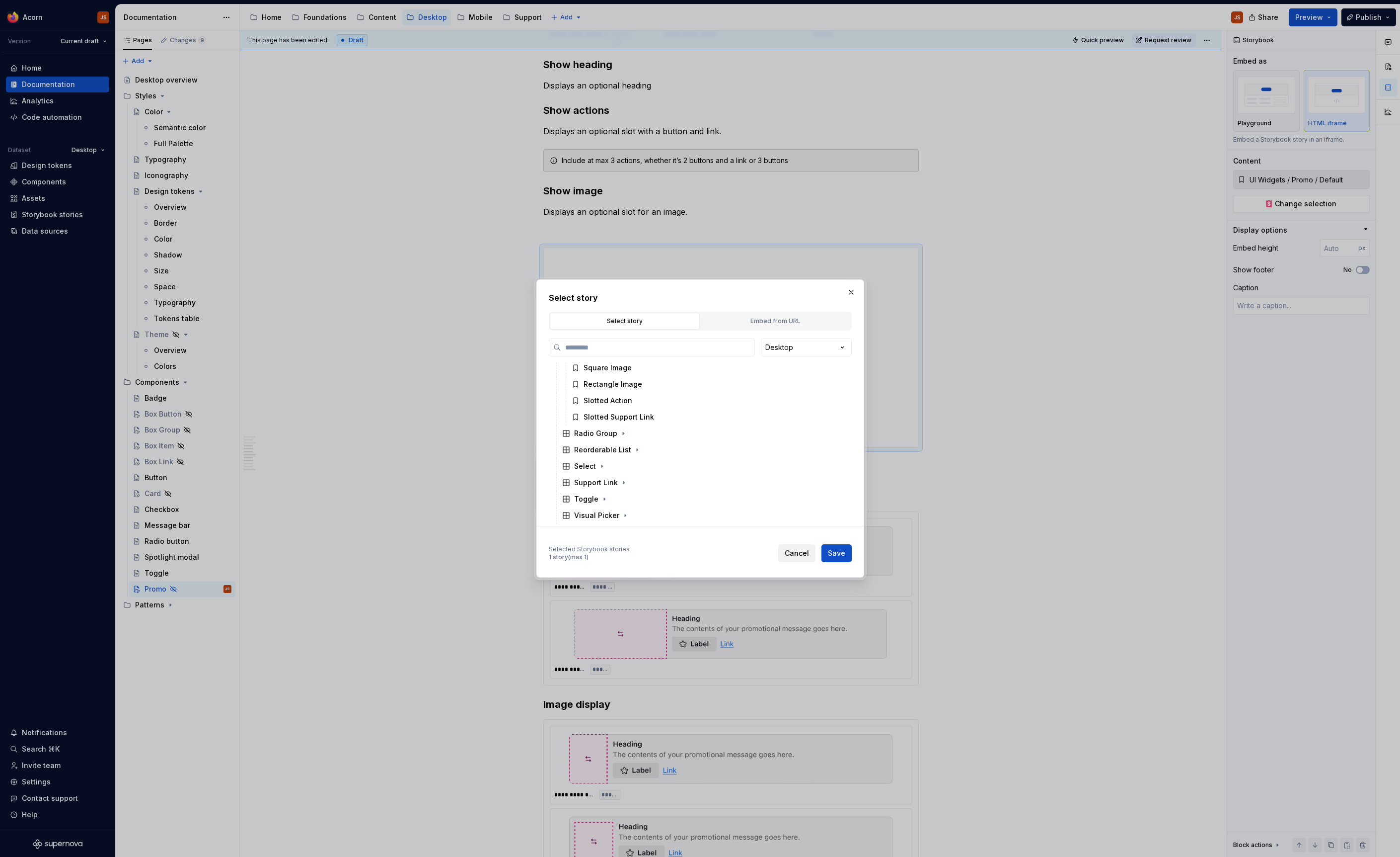  I want to click on div: Reorderable List, so click(602, 449).